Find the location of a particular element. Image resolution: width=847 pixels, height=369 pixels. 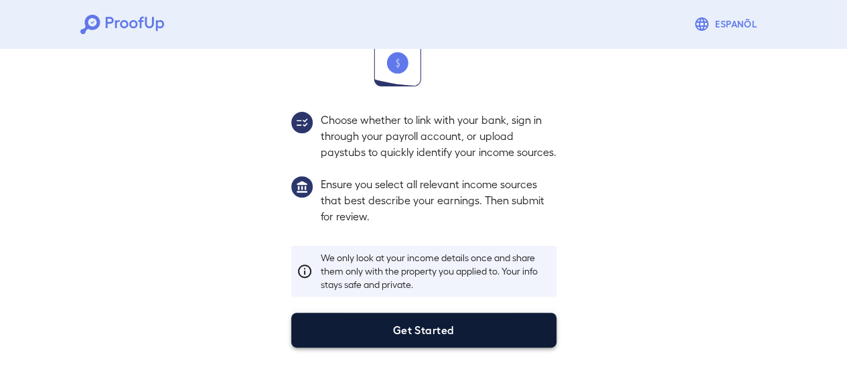

p: We only look at your income details once and share them only with the property you applied to. Yo... is located at coordinates (436, 271).